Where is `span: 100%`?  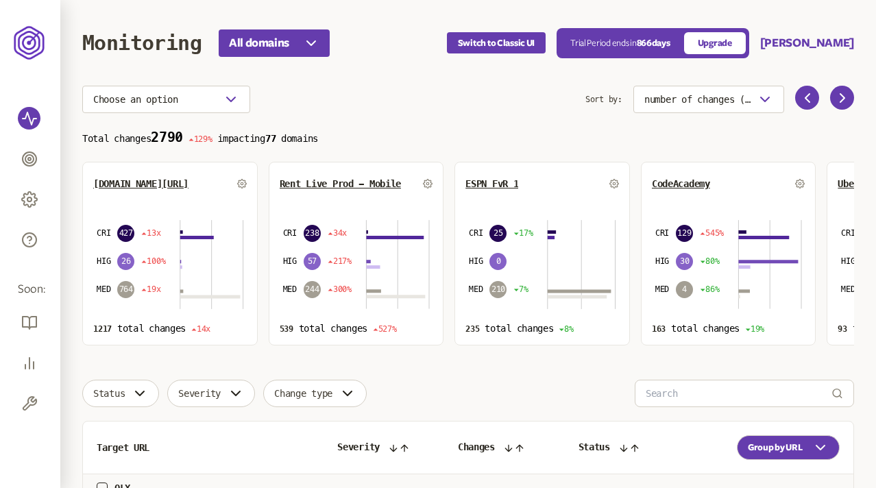 span: 100% is located at coordinates (153, 261).